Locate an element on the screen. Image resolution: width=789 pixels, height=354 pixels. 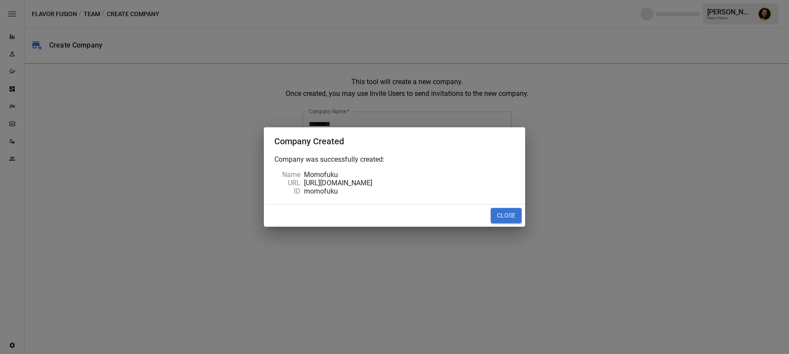
div: ID is located at coordinates (287, 191).